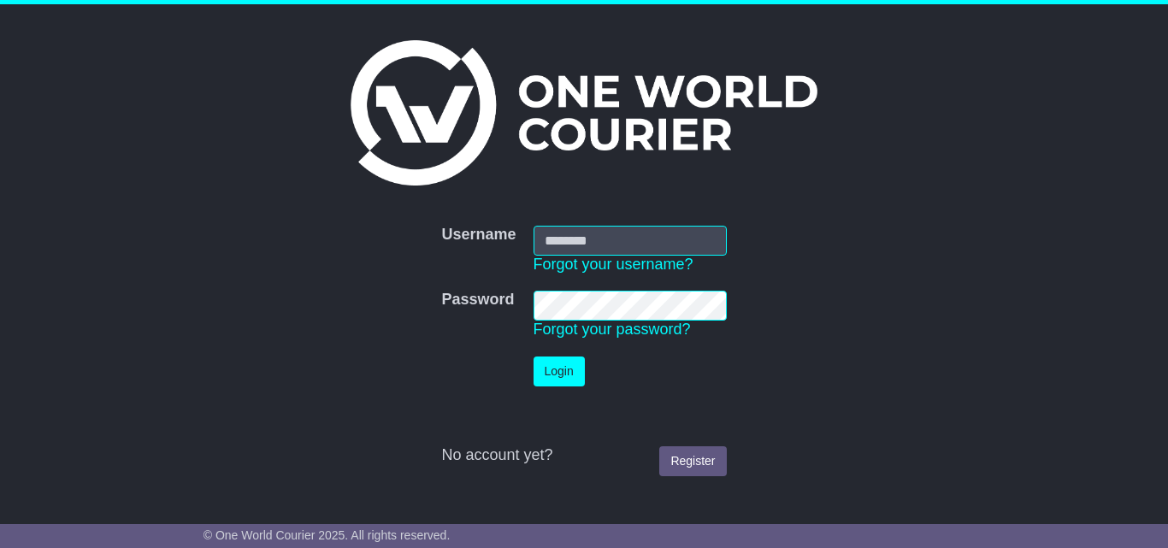  What do you see at coordinates (477, 300) in the screenshot?
I see `label: Password` at bounding box center [477, 300].